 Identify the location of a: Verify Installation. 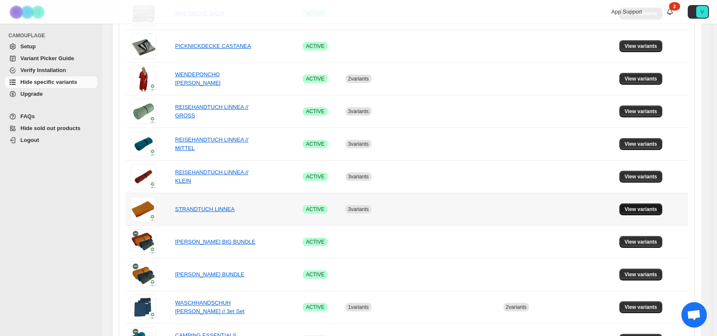
(51, 70).